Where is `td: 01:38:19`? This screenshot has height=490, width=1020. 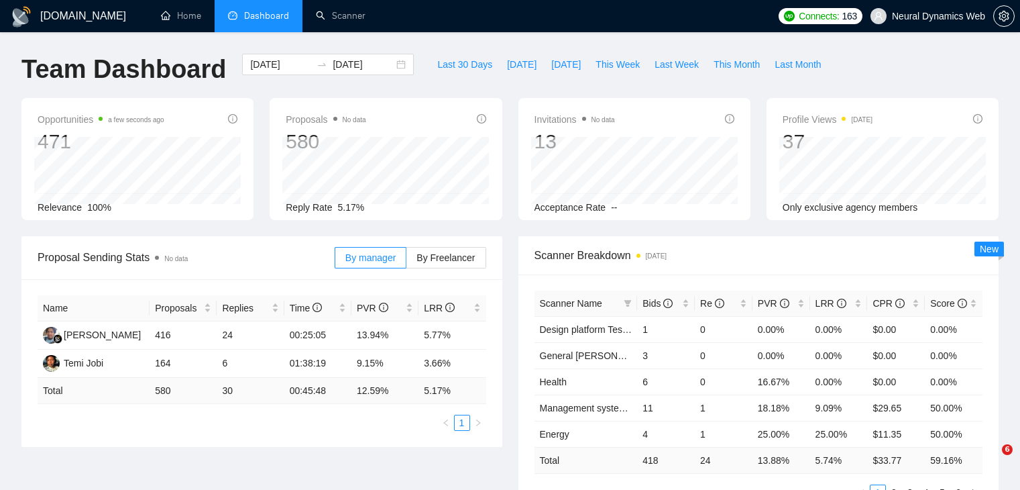 td: 01:38:19 is located at coordinates (318, 363).